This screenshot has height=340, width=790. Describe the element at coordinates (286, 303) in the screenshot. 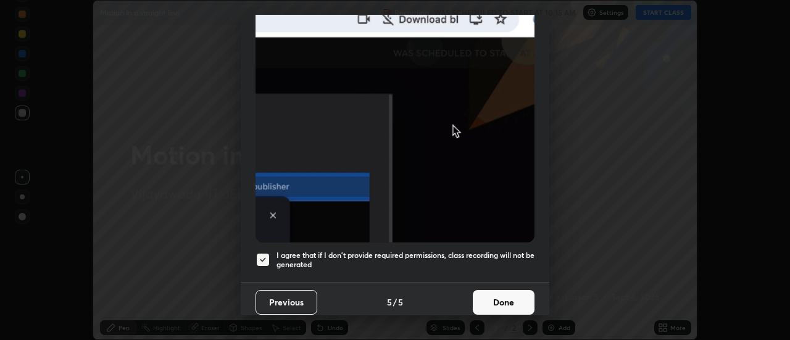

I see `button: Previous` at that location.